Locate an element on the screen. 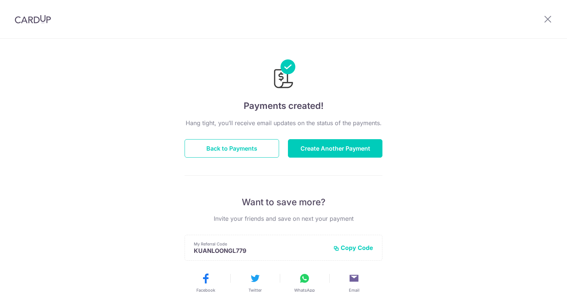 The image size is (567, 292). h4: Payments created! is located at coordinates (283, 106).